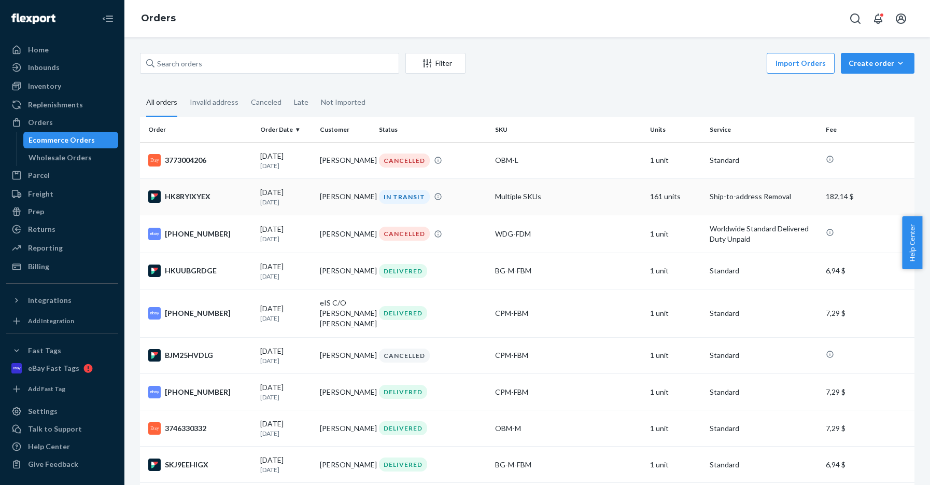 Image resolution: width=930 pixels, height=485 pixels. Describe the element at coordinates (42, 411) in the screenshot. I see `div: Settings` at that location.